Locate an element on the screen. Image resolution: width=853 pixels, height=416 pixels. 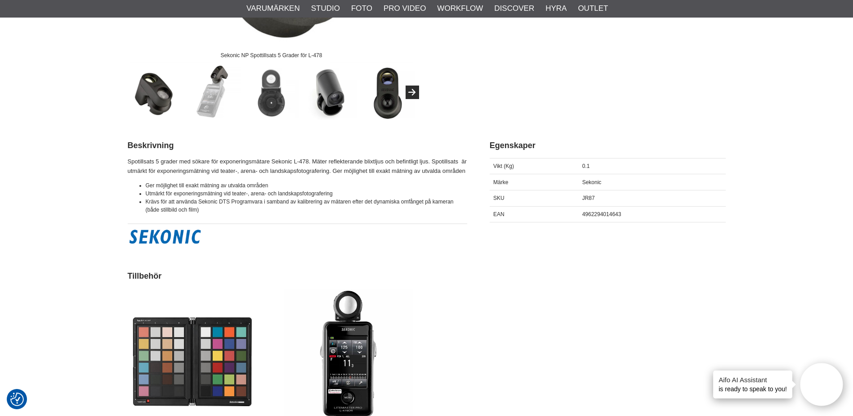
span: Sekonic is located at coordinates (592, 182).